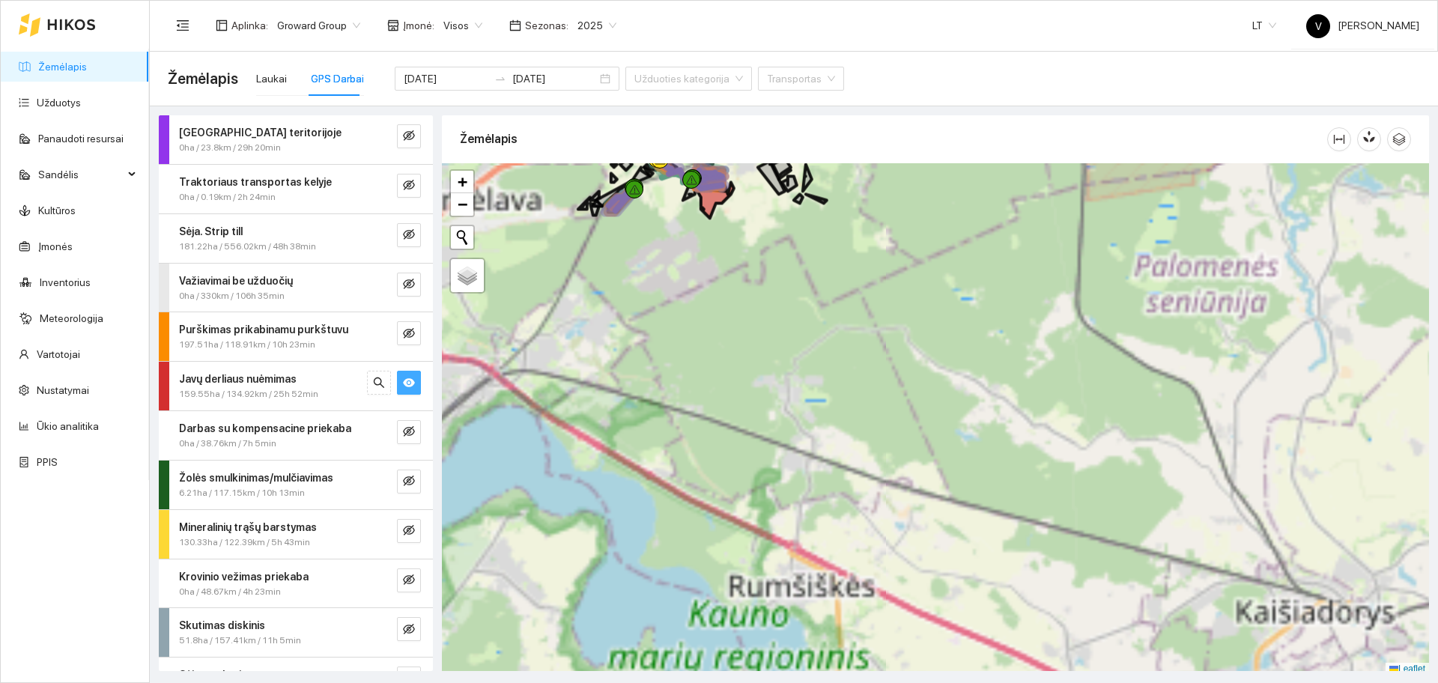 The height and width of the screenshot is (683, 1438). Describe the element at coordinates (379, 383) in the screenshot. I see `button: search` at that location.